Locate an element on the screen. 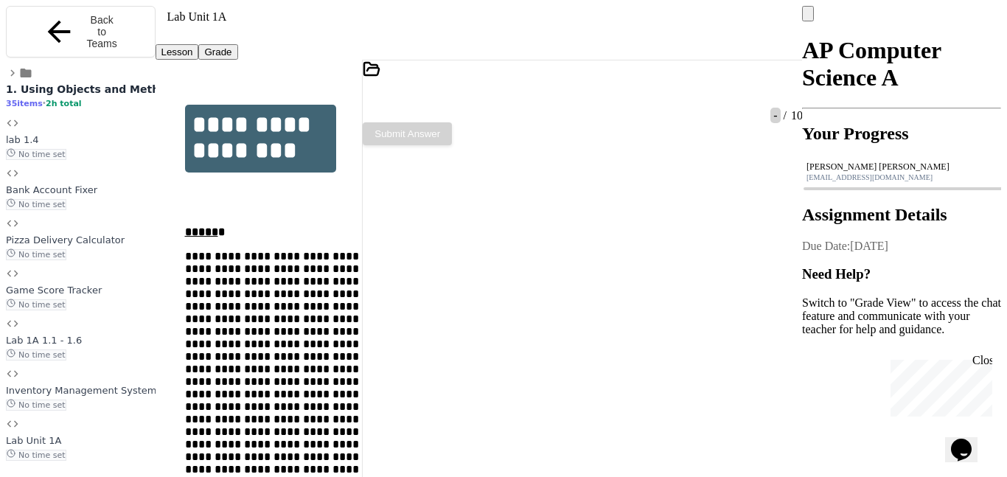 The height and width of the screenshot is (477, 1007). h2: Assignment Details is located at coordinates (902, 215).